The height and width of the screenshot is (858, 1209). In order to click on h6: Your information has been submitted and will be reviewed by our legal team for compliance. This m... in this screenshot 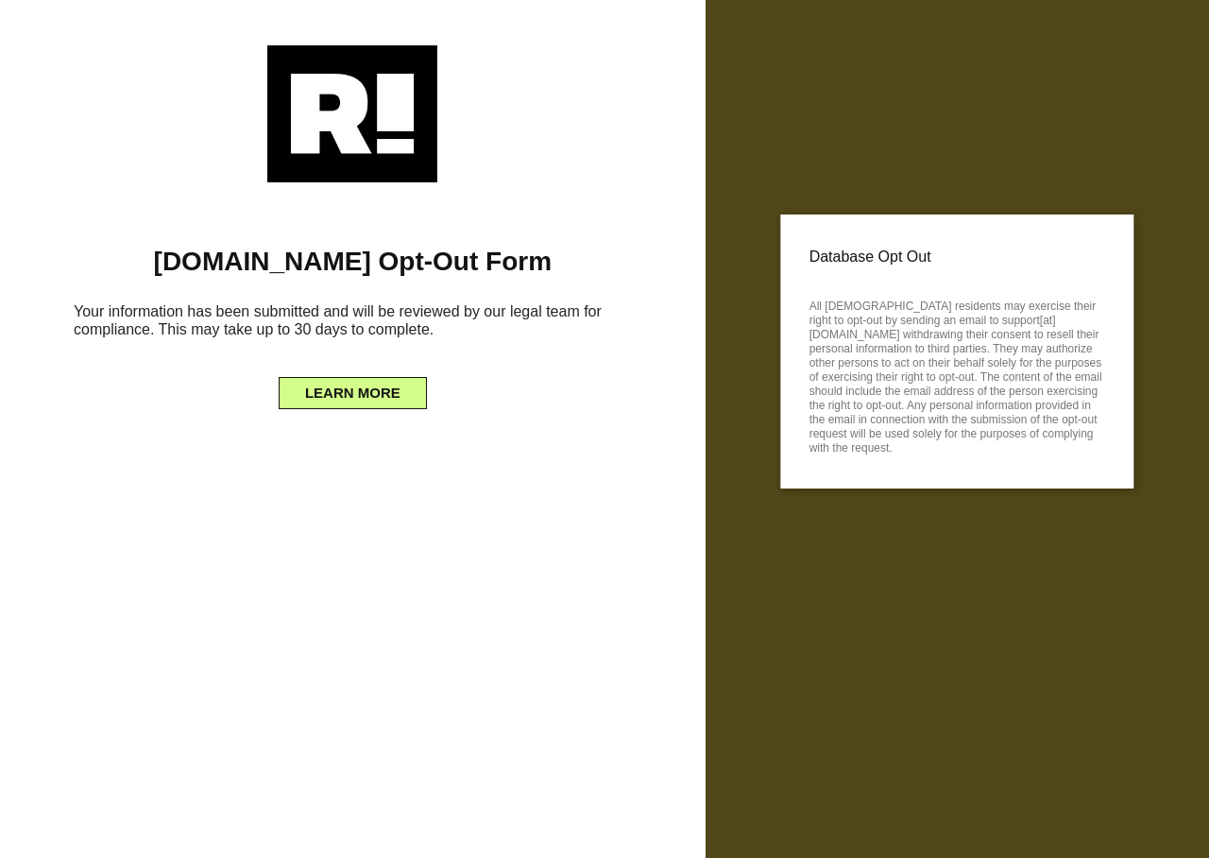, I will do `click(352, 324)`.